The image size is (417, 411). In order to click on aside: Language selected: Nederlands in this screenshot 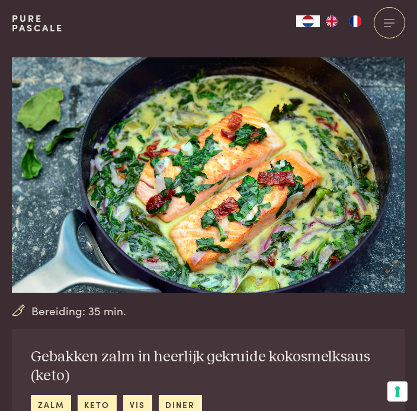, I will do `click(332, 21)`.